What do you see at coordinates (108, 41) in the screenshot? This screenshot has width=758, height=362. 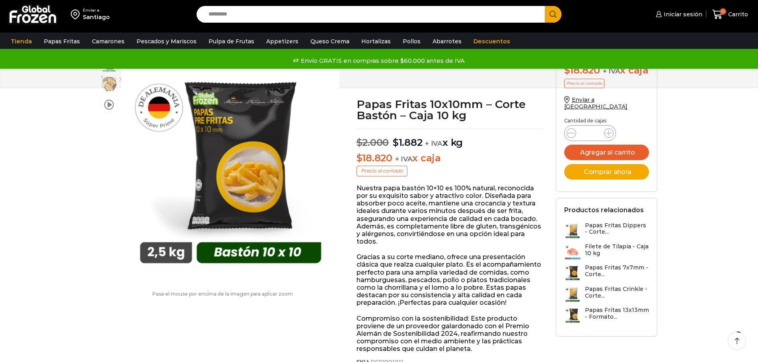 I see `a: Camarones` at bounding box center [108, 41].